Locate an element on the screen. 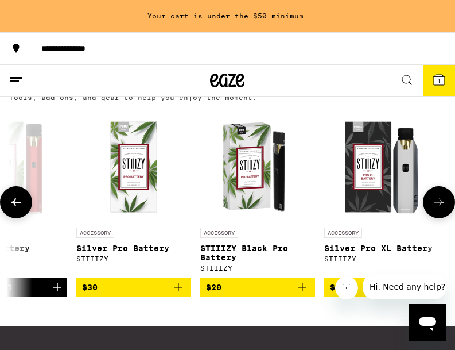 Image resolution: width=455 pixels, height=350 pixels. span: $32 is located at coordinates (337, 287).